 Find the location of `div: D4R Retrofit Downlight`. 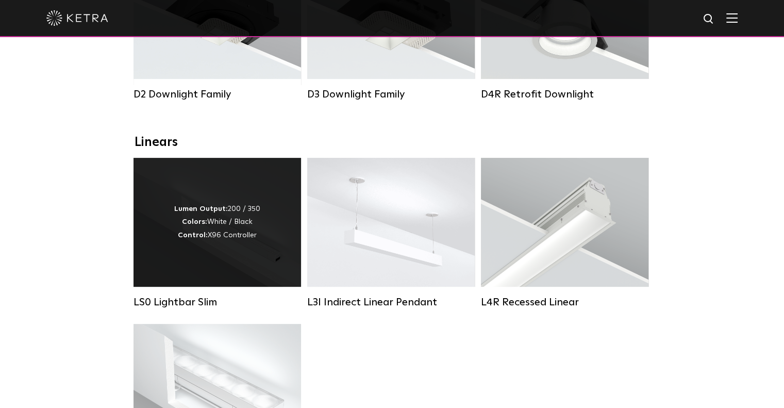

div: D4R Retrofit Downlight is located at coordinates (564, 94).